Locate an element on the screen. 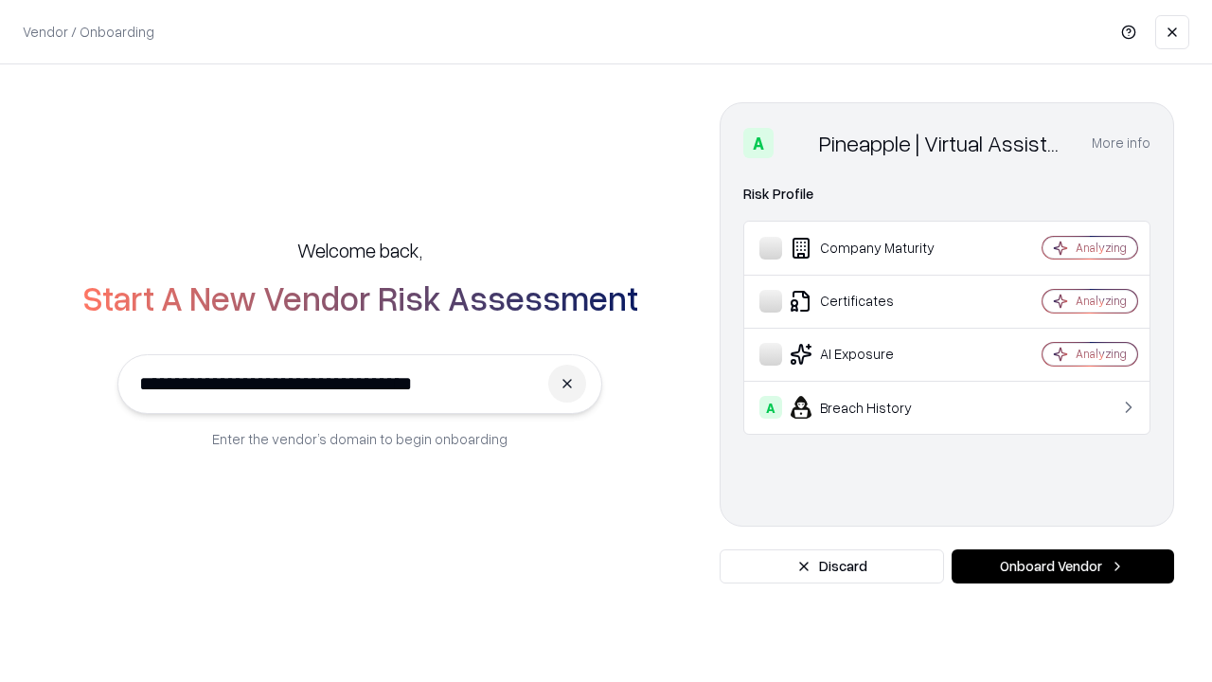 The height and width of the screenshot is (682, 1212). div: Company Maturity is located at coordinates (872, 248).